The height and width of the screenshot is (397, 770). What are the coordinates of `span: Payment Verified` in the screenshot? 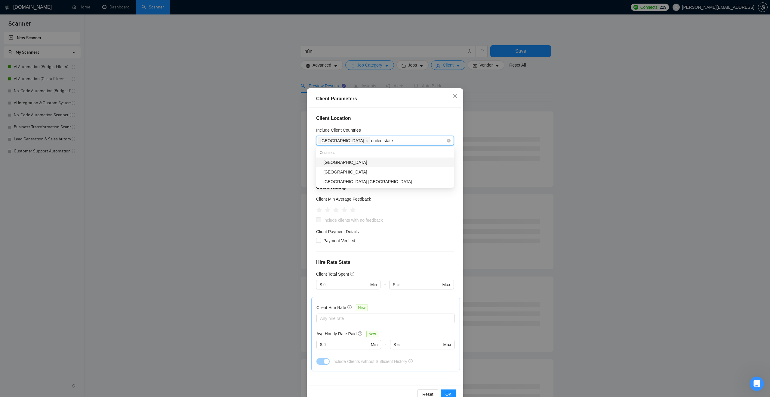 It's located at (339, 240).